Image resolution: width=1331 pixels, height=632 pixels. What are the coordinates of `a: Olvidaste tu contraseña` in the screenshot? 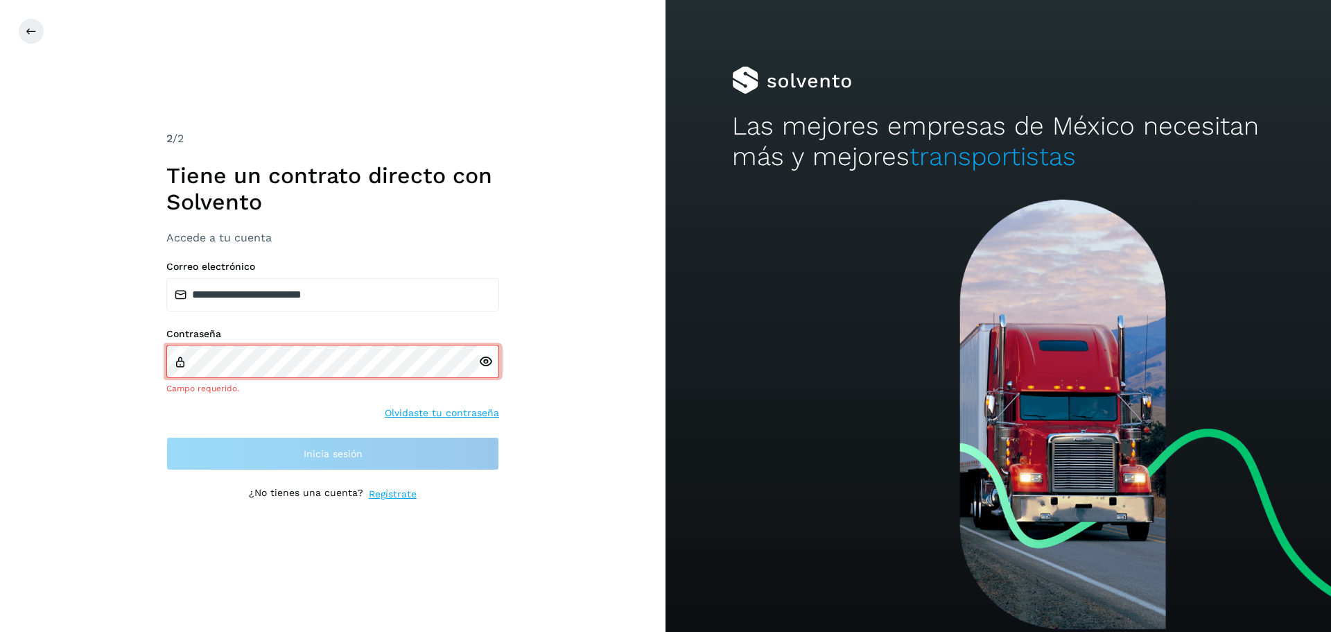 It's located at (442, 413).